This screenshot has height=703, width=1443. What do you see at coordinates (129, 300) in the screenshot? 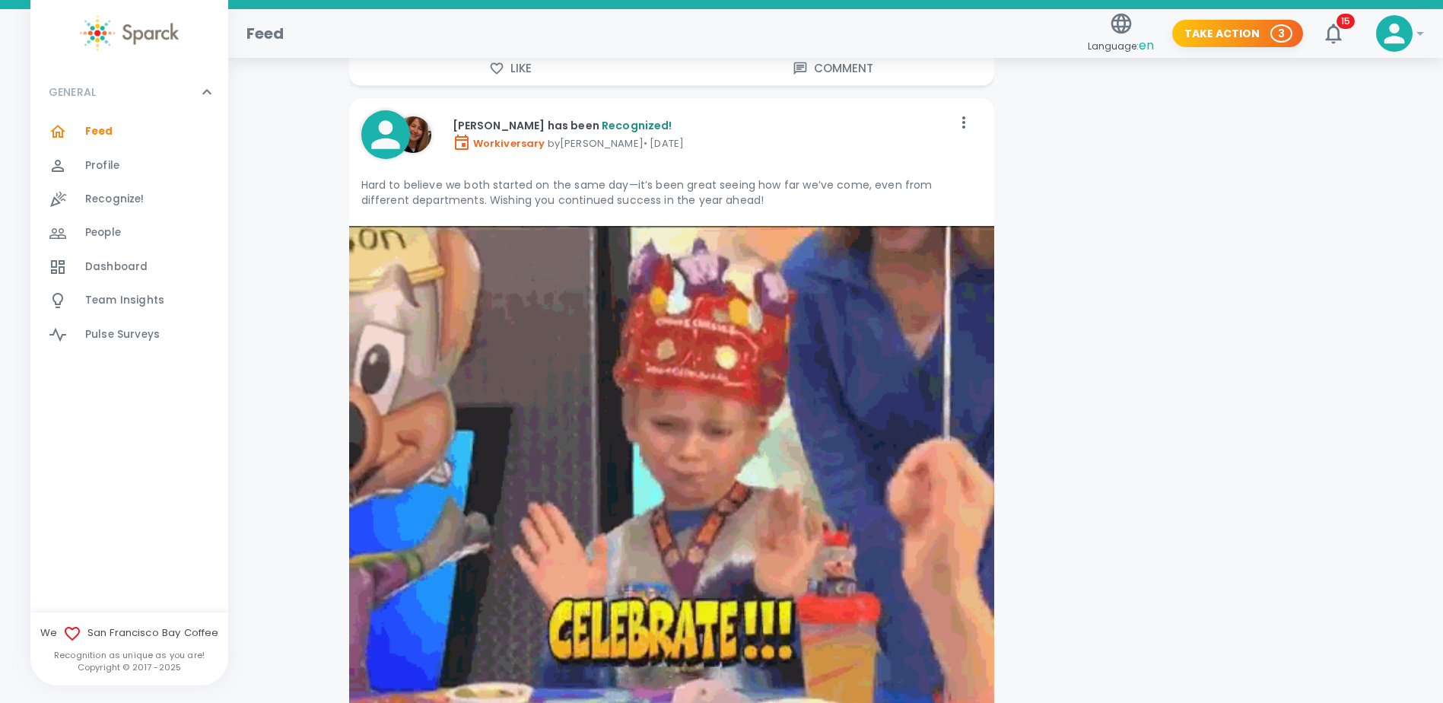
I see `div: Team Insights` at bounding box center [129, 300].